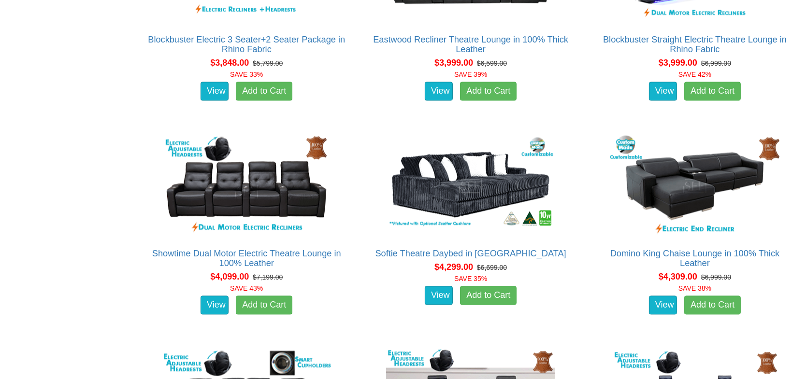 This screenshot has height=379, width=807. I want to click on span: $4,309.00, so click(678, 277).